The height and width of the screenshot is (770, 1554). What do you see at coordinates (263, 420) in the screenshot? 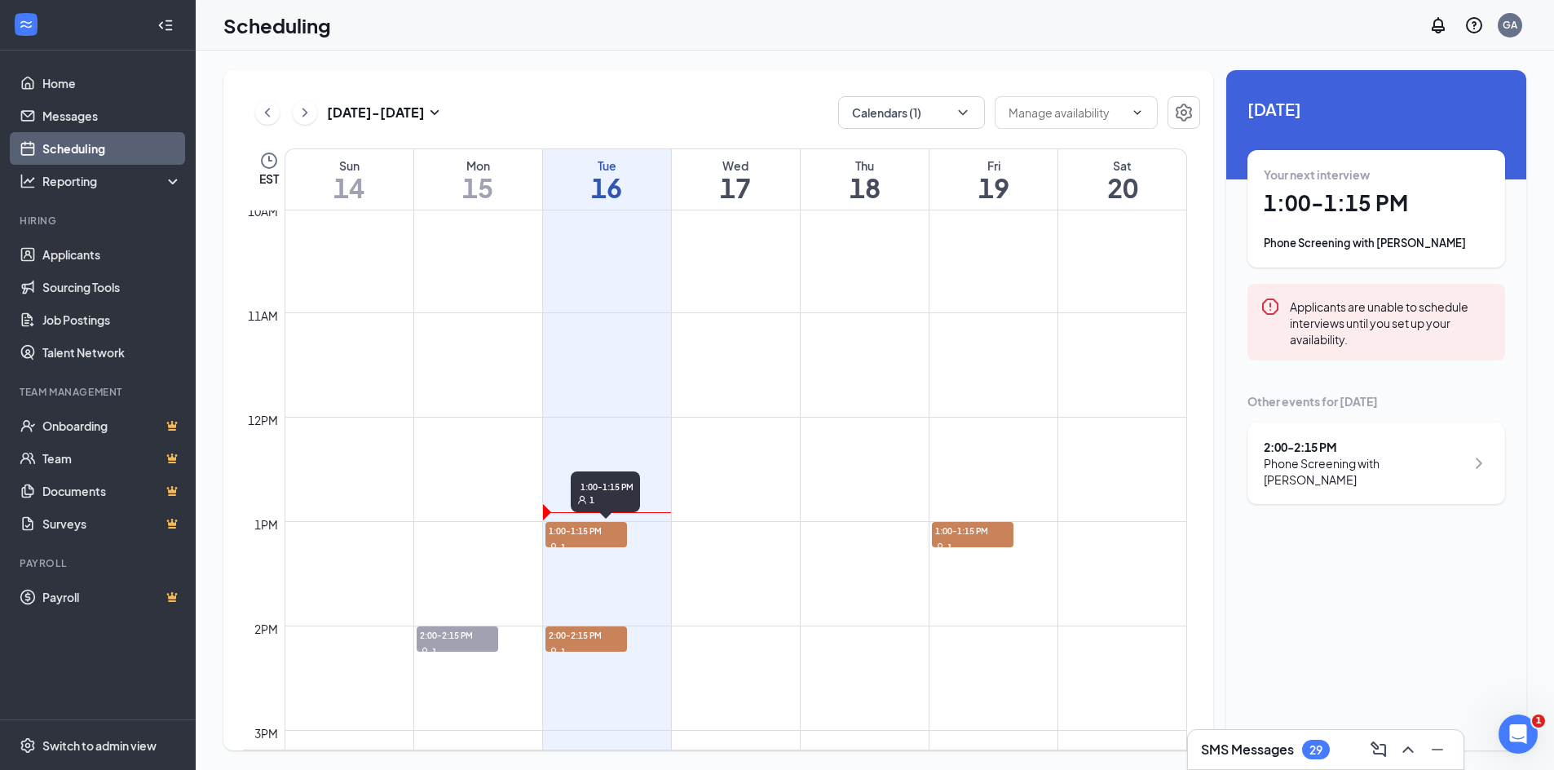
I see `div: 12pm` at bounding box center [263, 420].